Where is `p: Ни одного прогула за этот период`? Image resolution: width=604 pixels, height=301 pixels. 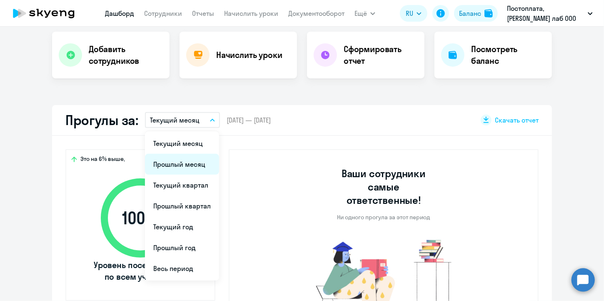 p: Ни одного прогула за этот период is located at coordinates (383, 217).